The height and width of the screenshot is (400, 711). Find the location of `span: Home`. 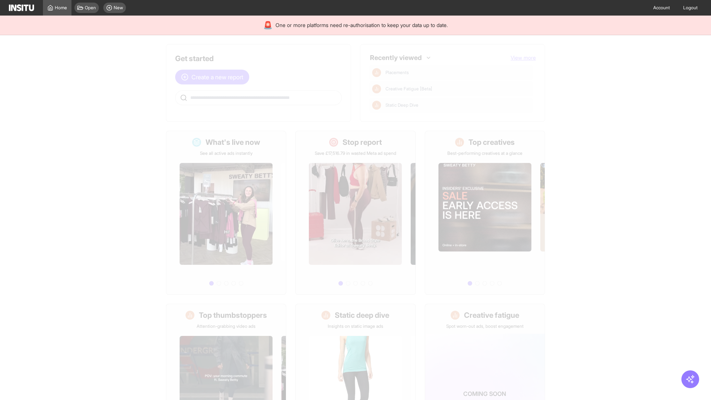

span: Home is located at coordinates (61, 8).